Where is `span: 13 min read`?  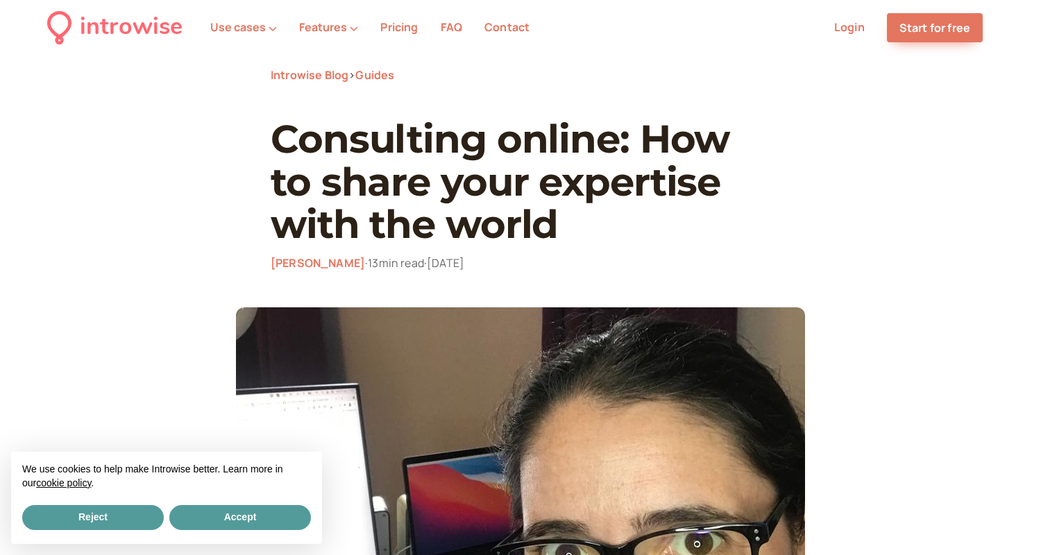 span: 13 min read is located at coordinates (397, 263).